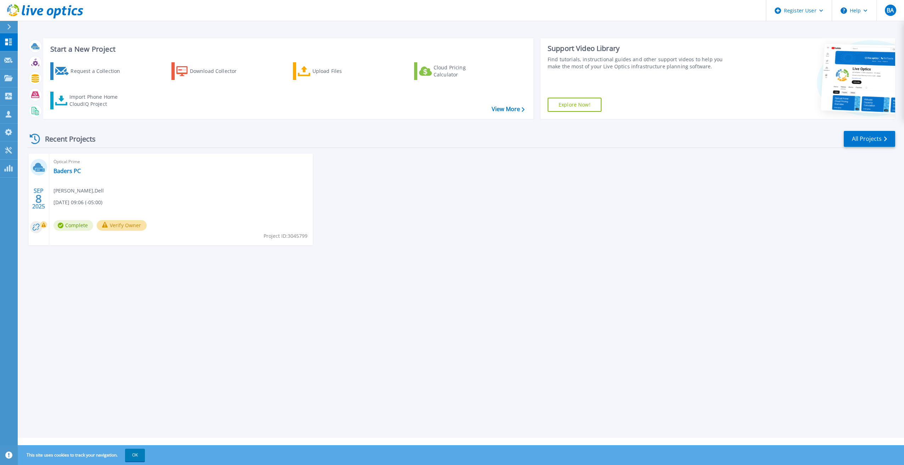 Image resolution: width=904 pixels, height=465 pixels. I want to click on div: Find tutorials, instructional guides and other support videos to help you make the most of your L..., so click(639, 63).